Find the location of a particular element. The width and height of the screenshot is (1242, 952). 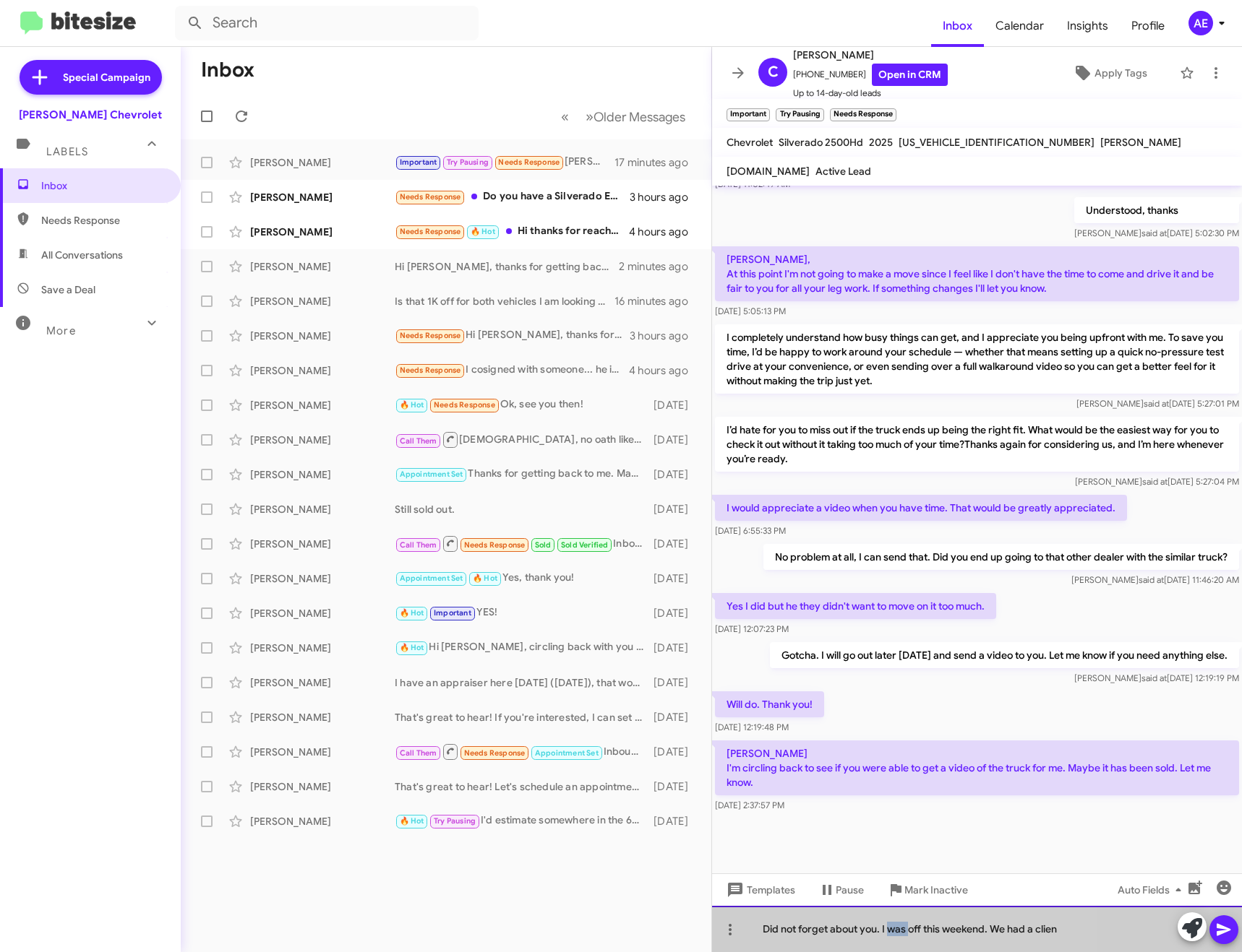

span: said at is located at coordinates (1153, 678).